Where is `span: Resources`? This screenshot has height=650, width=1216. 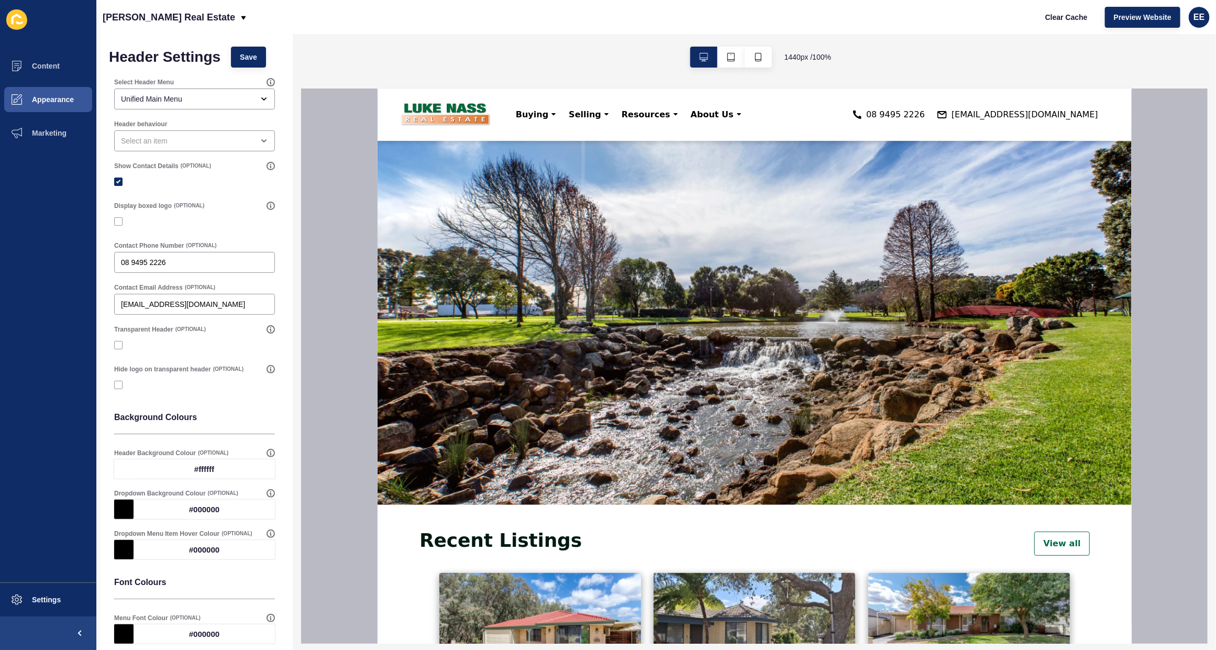
span: Resources is located at coordinates (268, 26).